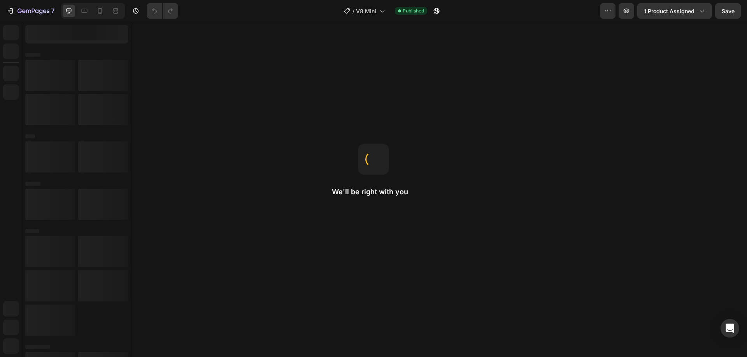 This screenshot has width=747, height=357. Describe the element at coordinates (669, 11) in the screenshot. I see `span: 1 product assigned` at that location.